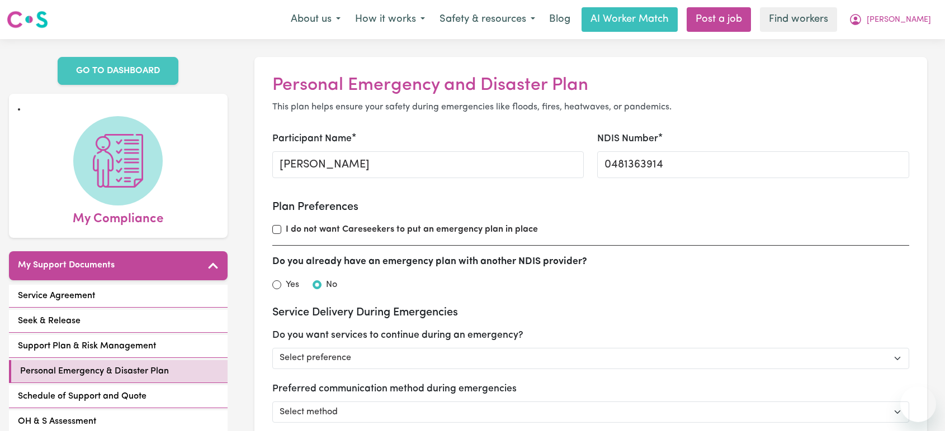  I want to click on label: No, so click(331, 285).